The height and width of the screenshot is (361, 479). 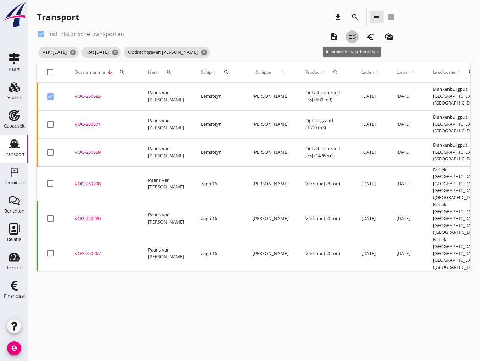 I want to click on div: Vracht, so click(x=14, y=97).